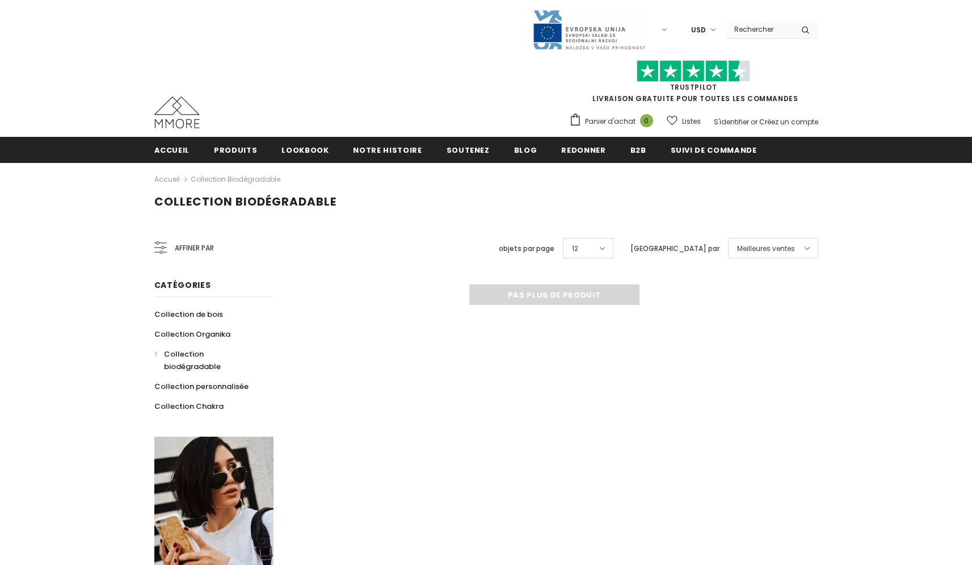  I want to click on span: 12, so click(575, 249).